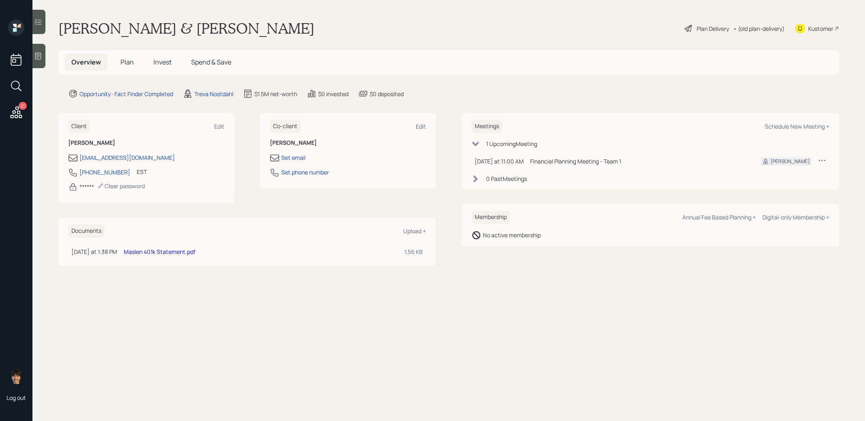 The width and height of the screenshot is (865, 421). Describe the element at coordinates (795, 217) in the screenshot. I see `div: Digital-only Membership +` at that location.